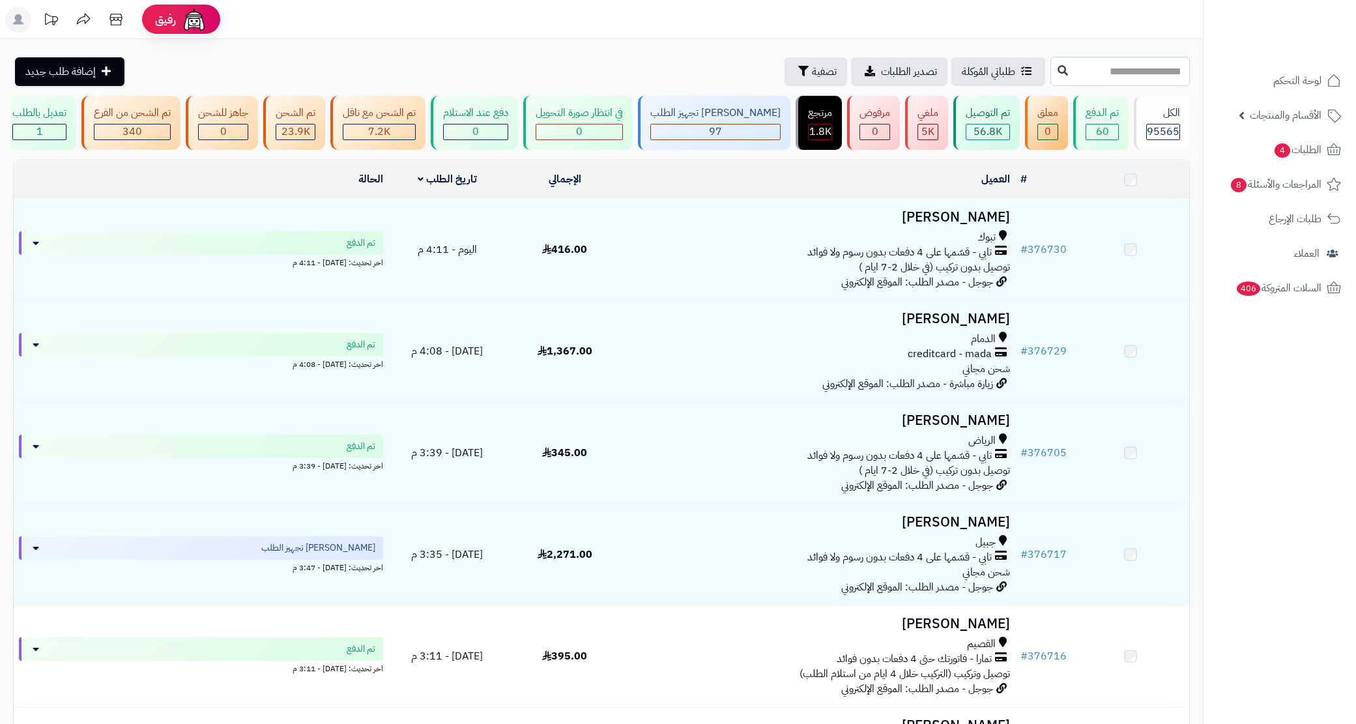 The image size is (1356, 724). I want to click on span: 8, so click(1239, 185).